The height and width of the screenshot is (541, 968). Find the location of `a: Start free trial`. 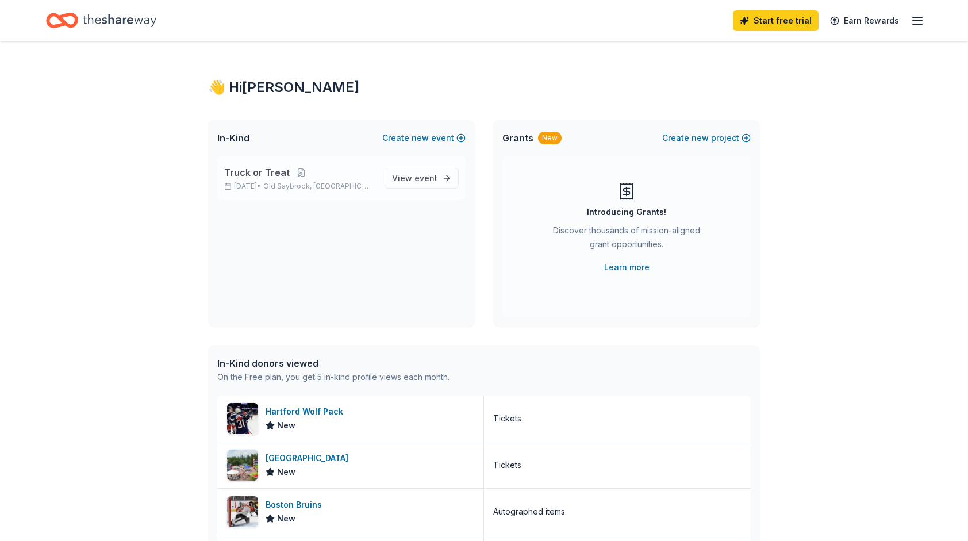

a: Start free trial is located at coordinates (776, 21).